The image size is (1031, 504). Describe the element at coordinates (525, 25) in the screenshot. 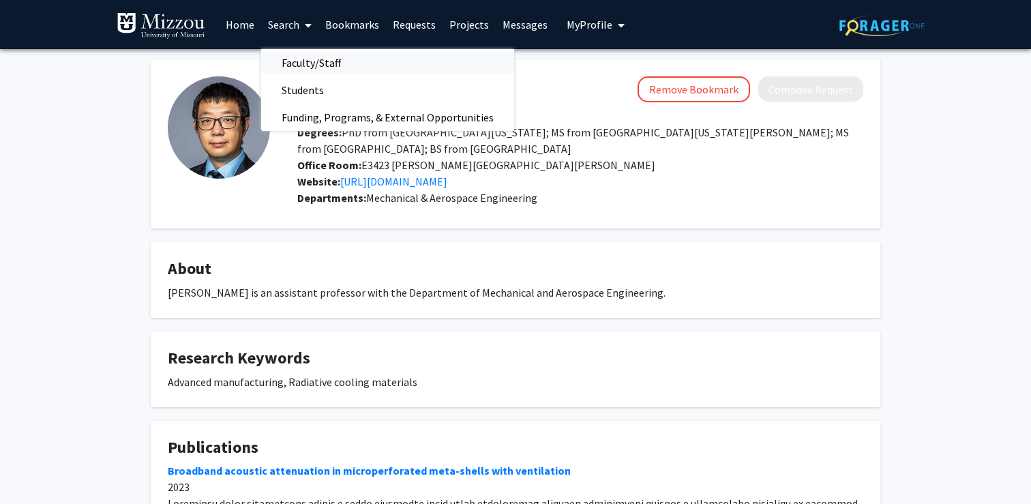

I see `a: Messages` at that location.